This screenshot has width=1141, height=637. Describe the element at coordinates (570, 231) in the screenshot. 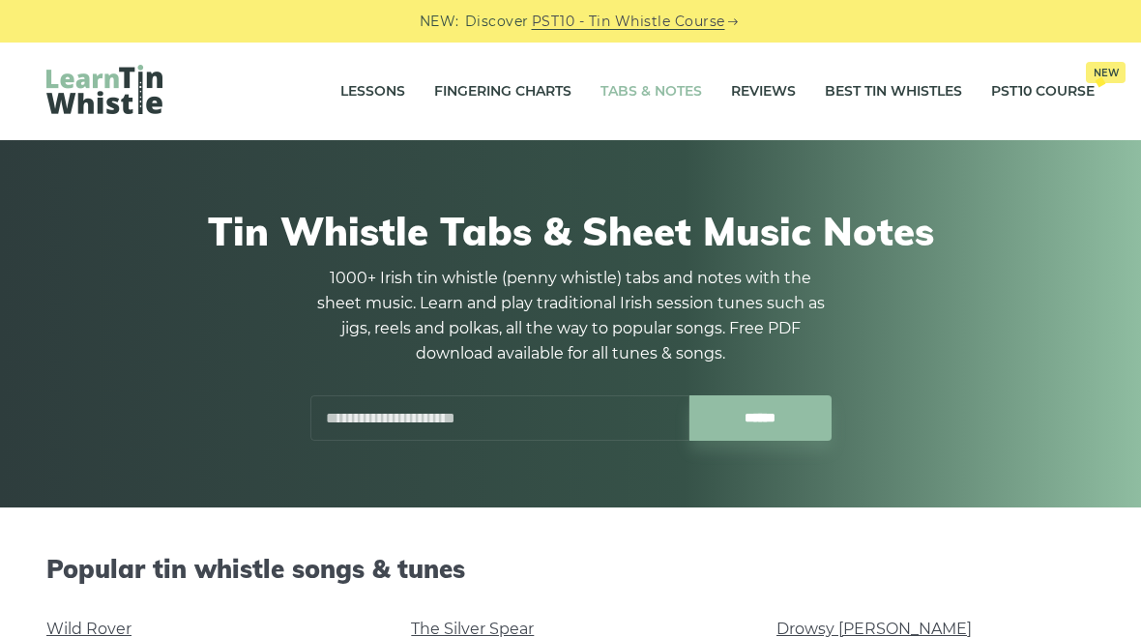

I see `h1: Tin Whistle Tabs & Sheet Music Notes` at that location.